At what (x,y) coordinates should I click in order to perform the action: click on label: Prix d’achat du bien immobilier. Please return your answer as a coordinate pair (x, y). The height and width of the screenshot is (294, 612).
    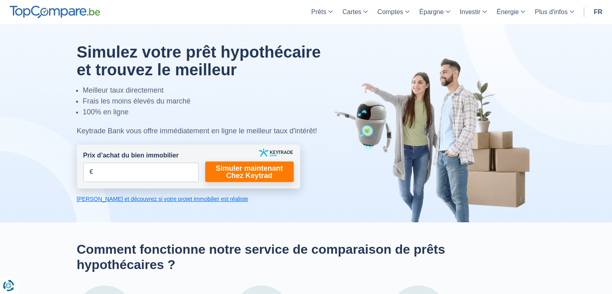
    Looking at the image, I should click on (131, 155).